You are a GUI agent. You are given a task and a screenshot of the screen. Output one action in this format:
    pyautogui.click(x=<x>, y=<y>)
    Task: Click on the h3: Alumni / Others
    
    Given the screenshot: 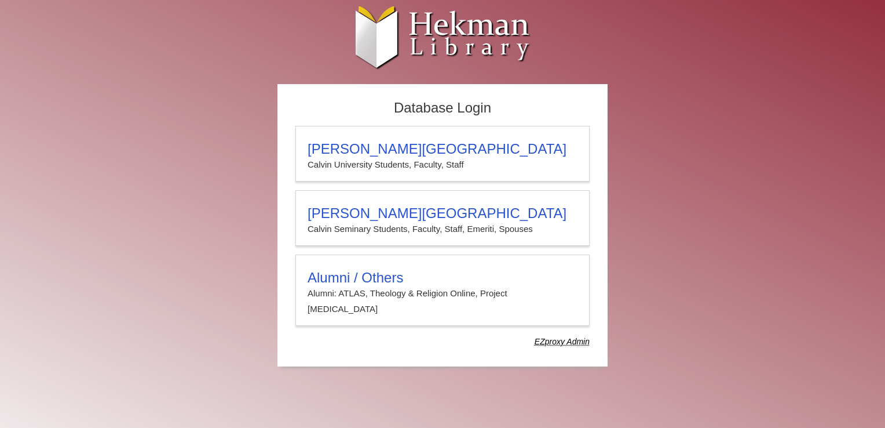 What is the action you would take?
    pyautogui.click(x=443, y=278)
    